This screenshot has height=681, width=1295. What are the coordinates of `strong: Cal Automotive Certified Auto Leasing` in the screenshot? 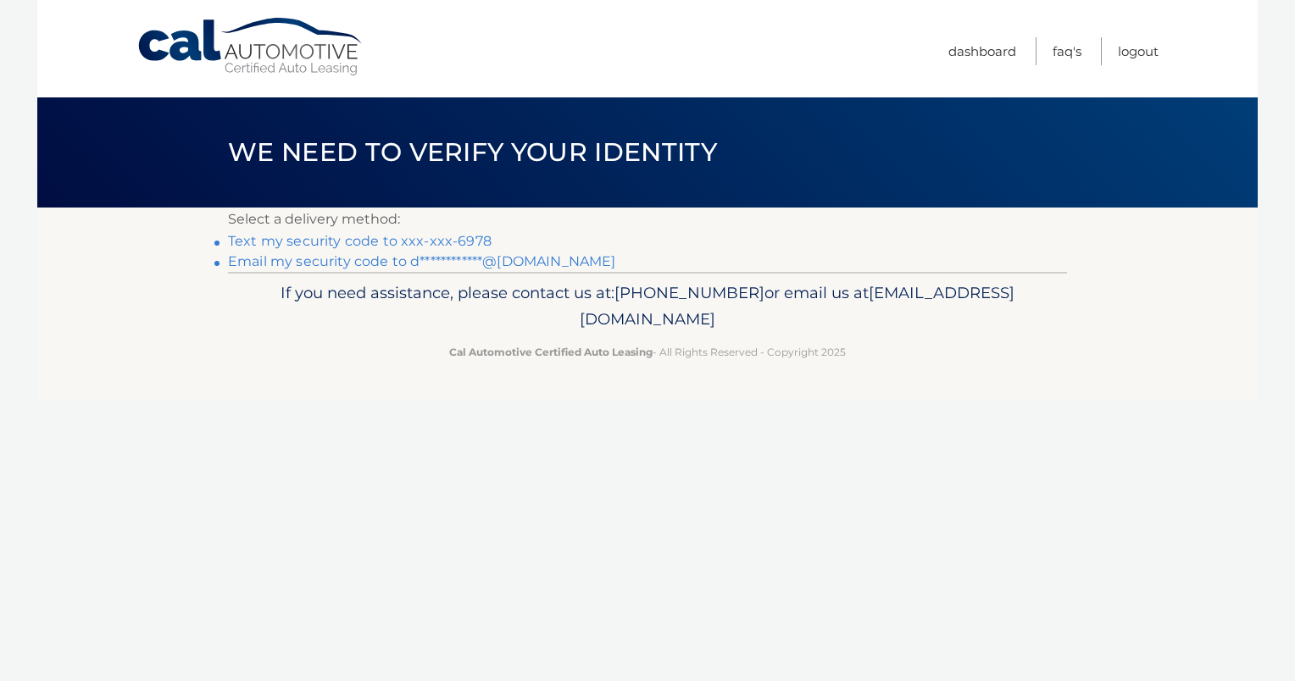 It's located at (551, 352).